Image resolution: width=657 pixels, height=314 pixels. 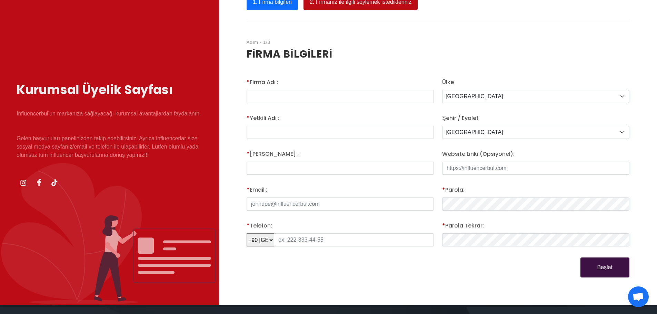 What do you see at coordinates (258, 42) in the screenshot?
I see `span: Adım - 1/3` at bounding box center [258, 42].